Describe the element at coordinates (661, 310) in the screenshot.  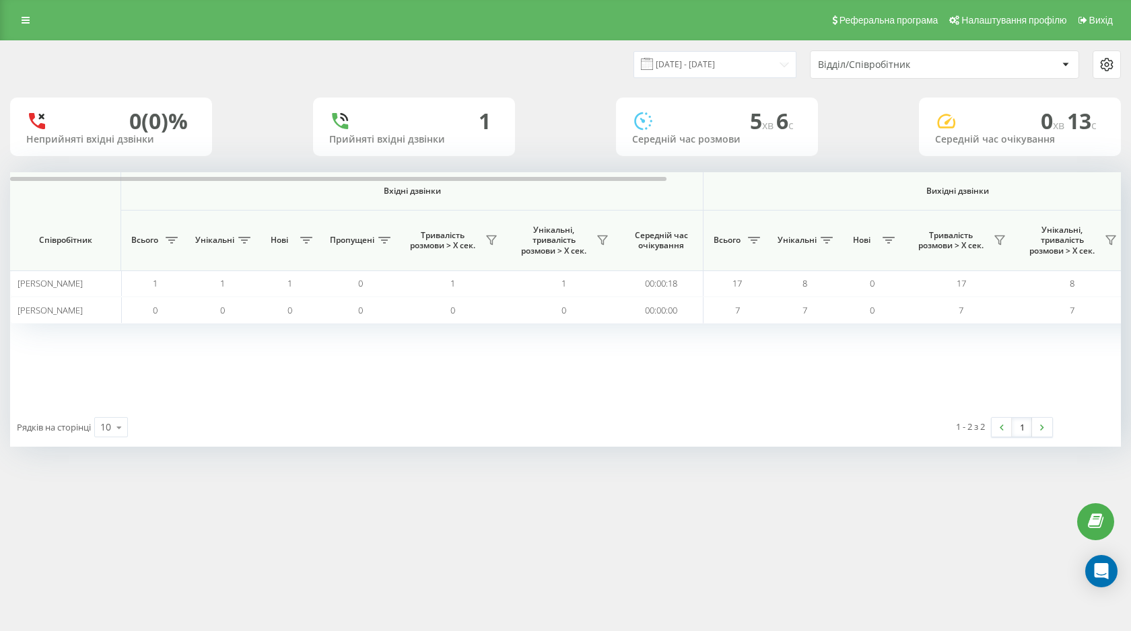
I see `td: 00:00:00` at that location.